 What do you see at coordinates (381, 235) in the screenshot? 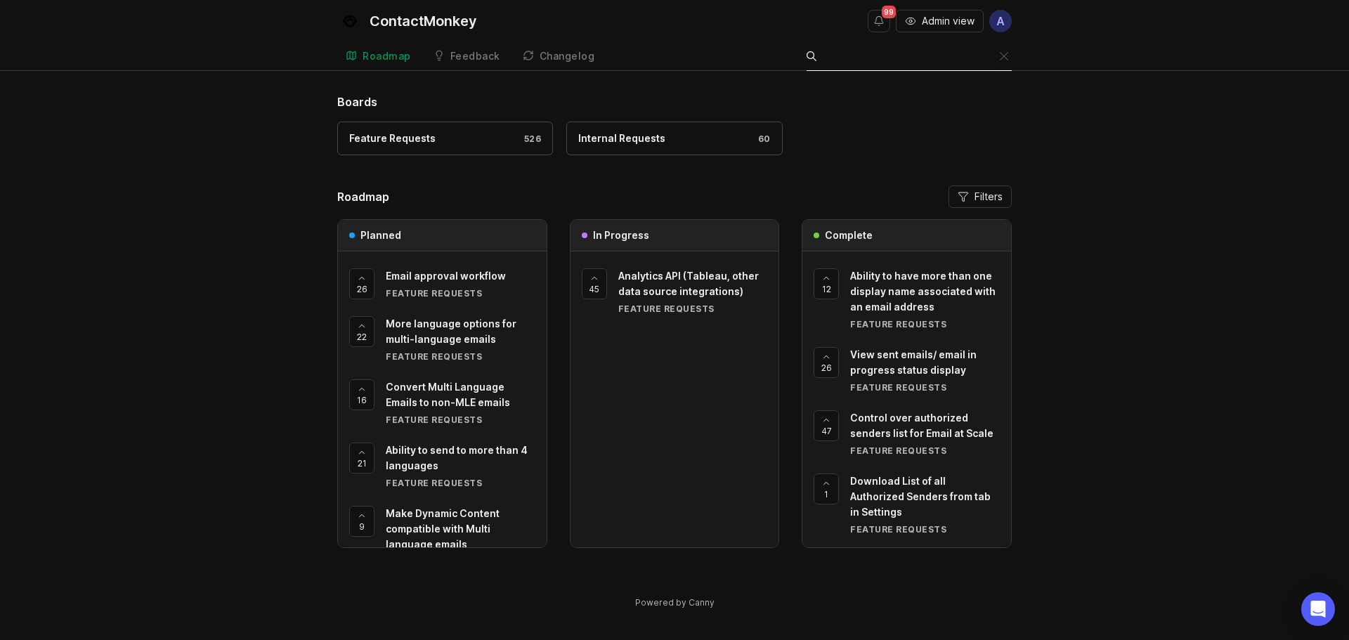
I see `h3: Planned` at bounding box center [381, 235].